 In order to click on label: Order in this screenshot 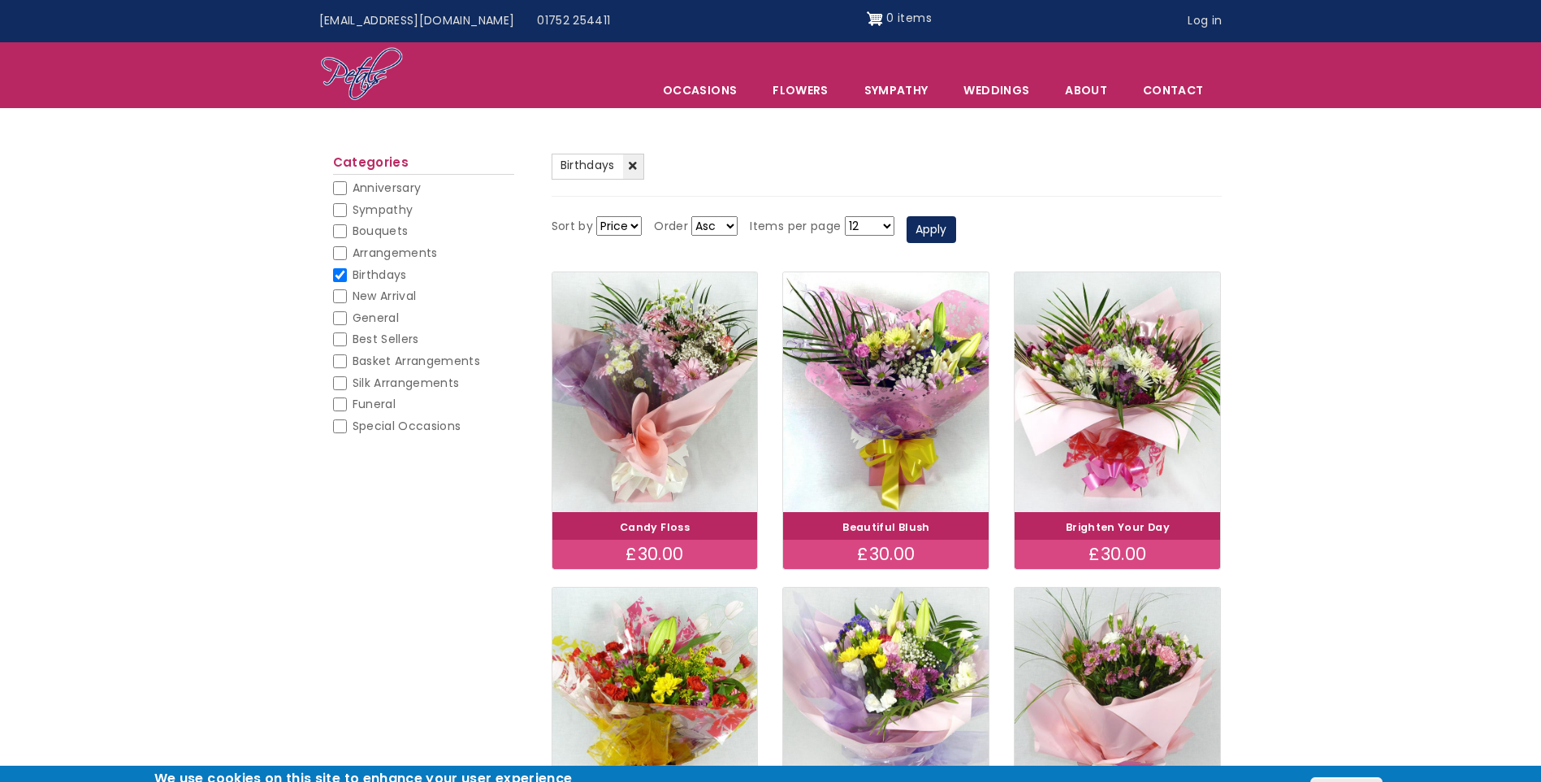, I will do `click(671, 227)`.